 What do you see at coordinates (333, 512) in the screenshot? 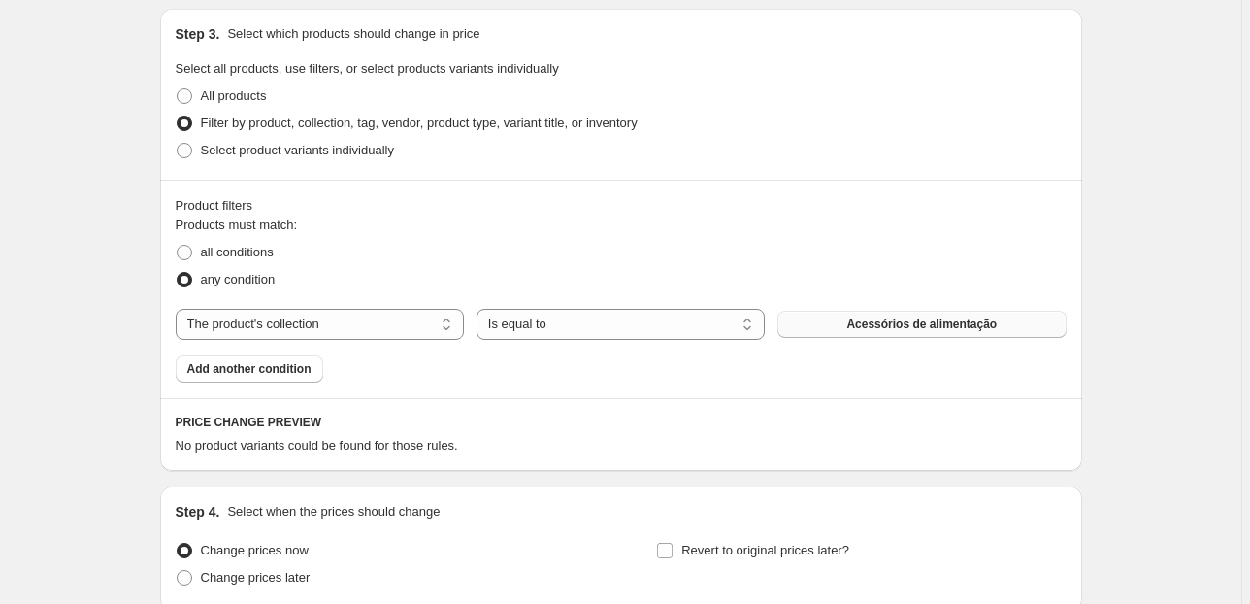
I see `p: Select when the prices should change` at bounding box center [333, 512].